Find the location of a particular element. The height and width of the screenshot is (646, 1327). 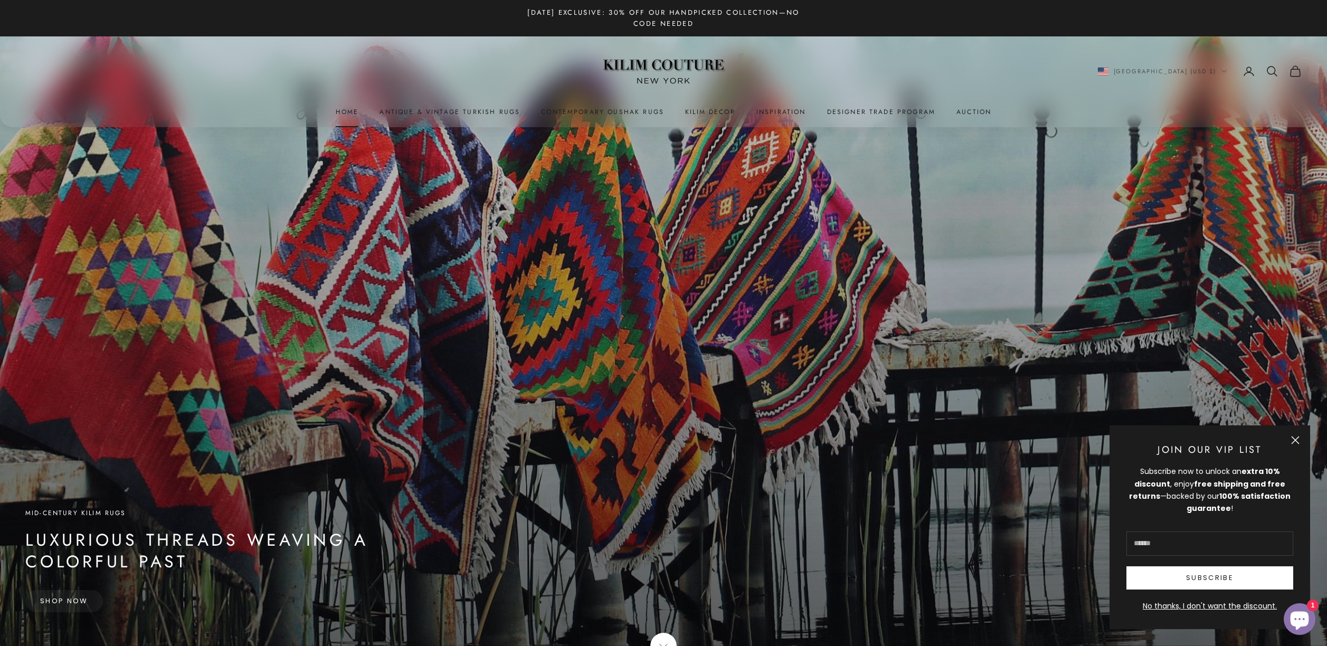

button: Change country or currency is located at coordinates (1163, 71).